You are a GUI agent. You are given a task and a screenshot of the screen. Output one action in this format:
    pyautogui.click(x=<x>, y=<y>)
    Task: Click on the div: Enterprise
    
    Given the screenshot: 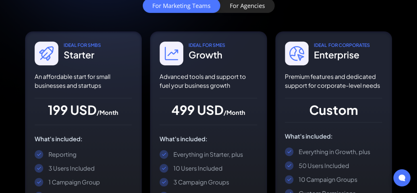 What is the action you would take?
    pyautogui.click(x=342, y=55)
    